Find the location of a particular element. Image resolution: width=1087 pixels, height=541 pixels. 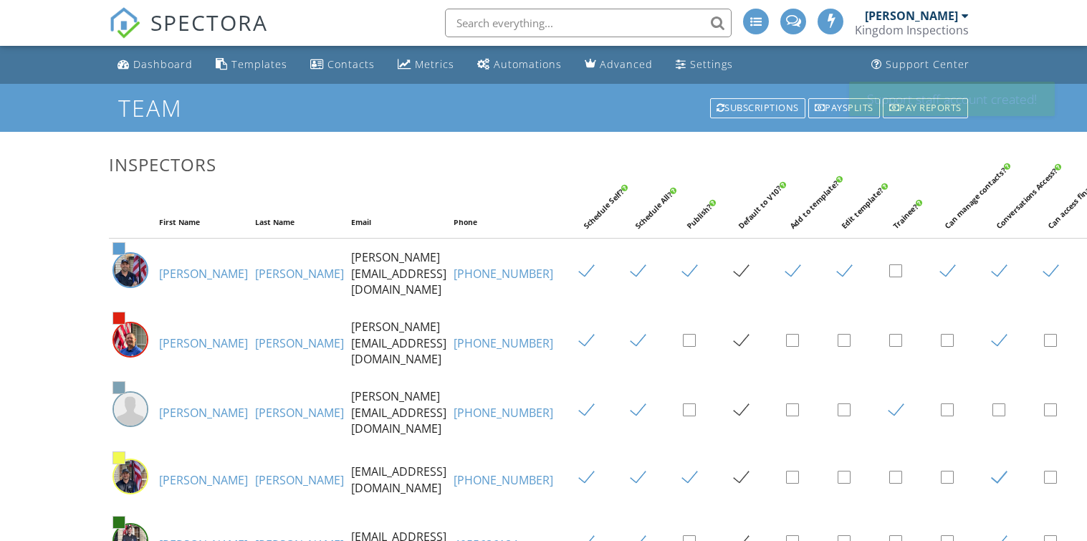

a: Metrics is located at coordinates (425, 64).